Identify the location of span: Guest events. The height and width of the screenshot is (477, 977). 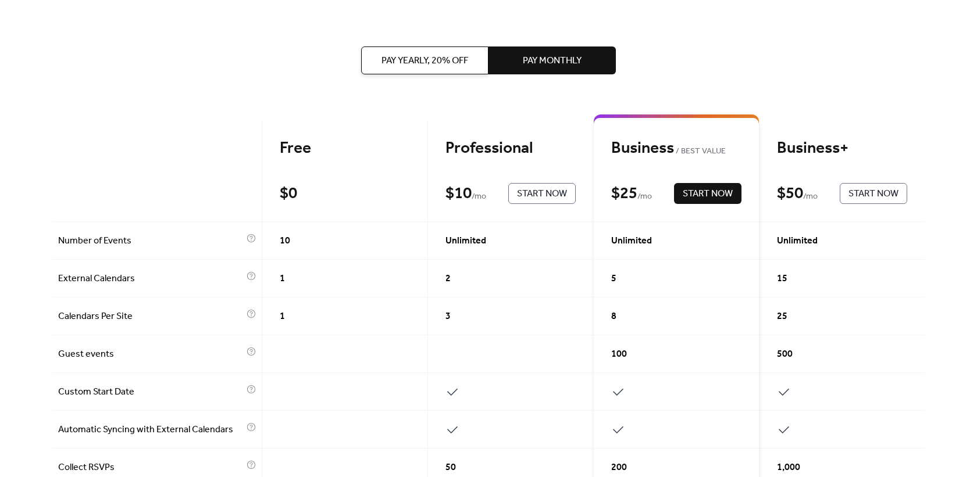
(151, 355).